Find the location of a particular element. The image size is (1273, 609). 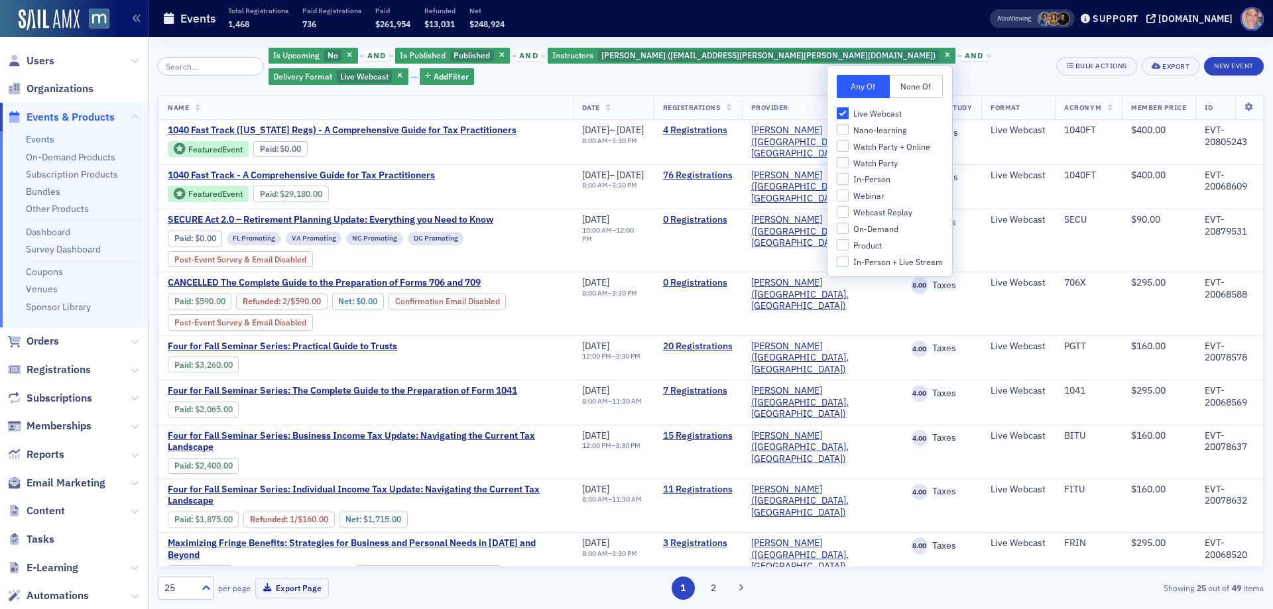

input: Watch Party is located at coordinates (843, 163).